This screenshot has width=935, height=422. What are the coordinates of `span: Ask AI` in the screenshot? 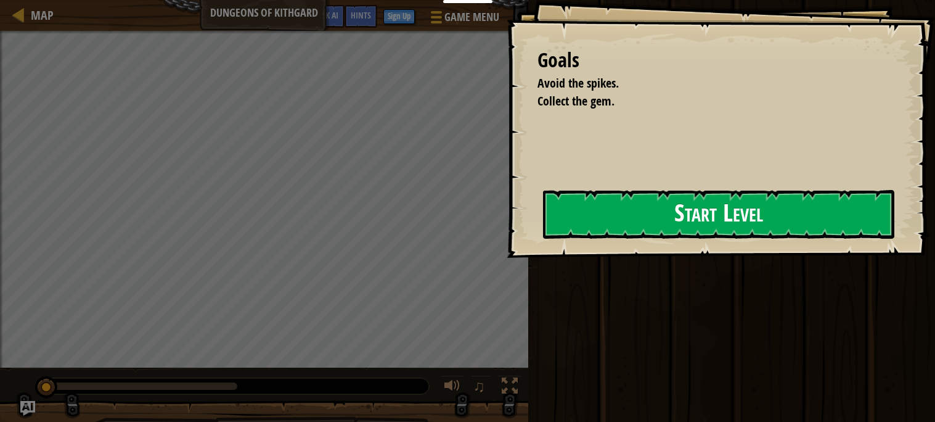 It's located at (328, 15).